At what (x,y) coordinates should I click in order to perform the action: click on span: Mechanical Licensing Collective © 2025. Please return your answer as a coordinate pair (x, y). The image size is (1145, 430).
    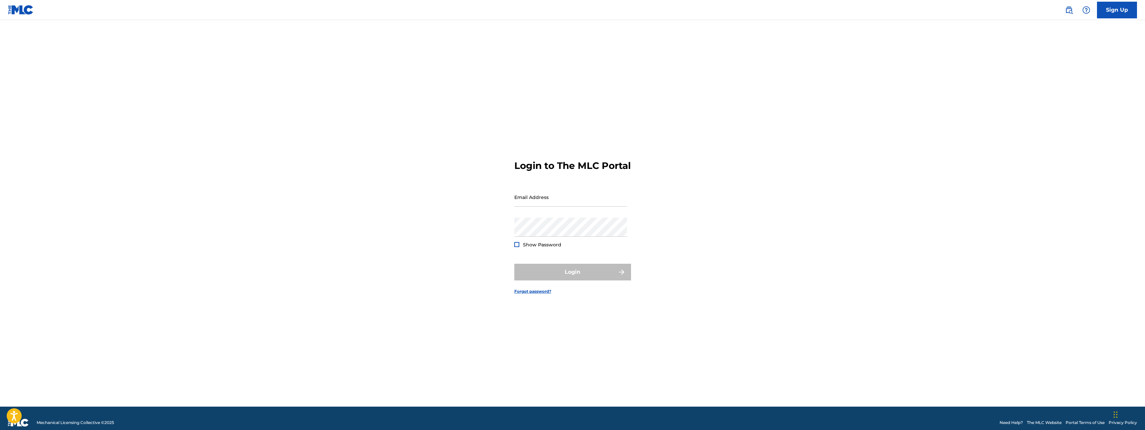
    Looking at the image, I should click on (75, 422).